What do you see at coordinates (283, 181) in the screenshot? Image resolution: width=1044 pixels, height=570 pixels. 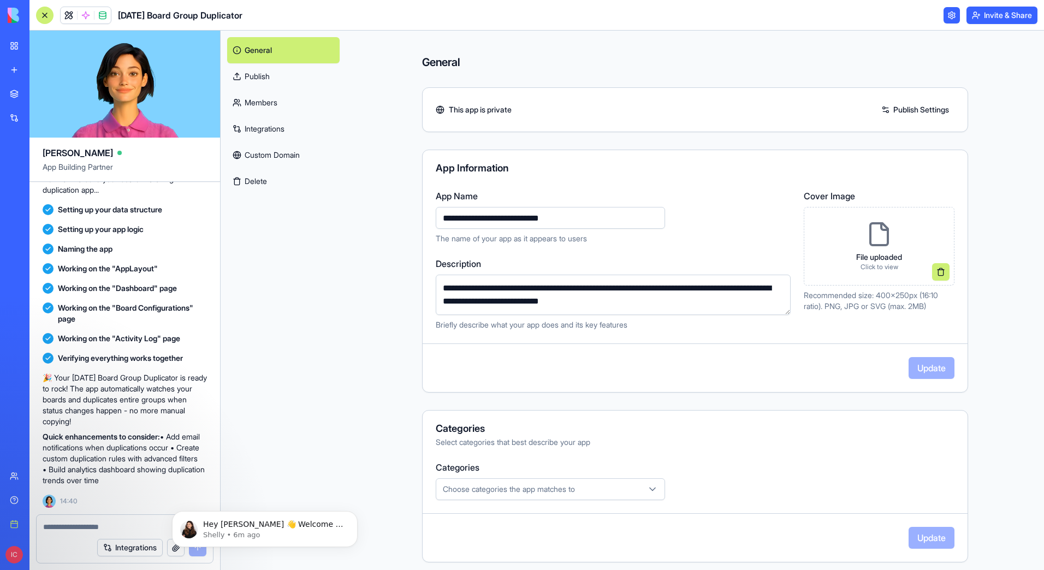 I see `button: Delete` at bounding box center [283, 181].